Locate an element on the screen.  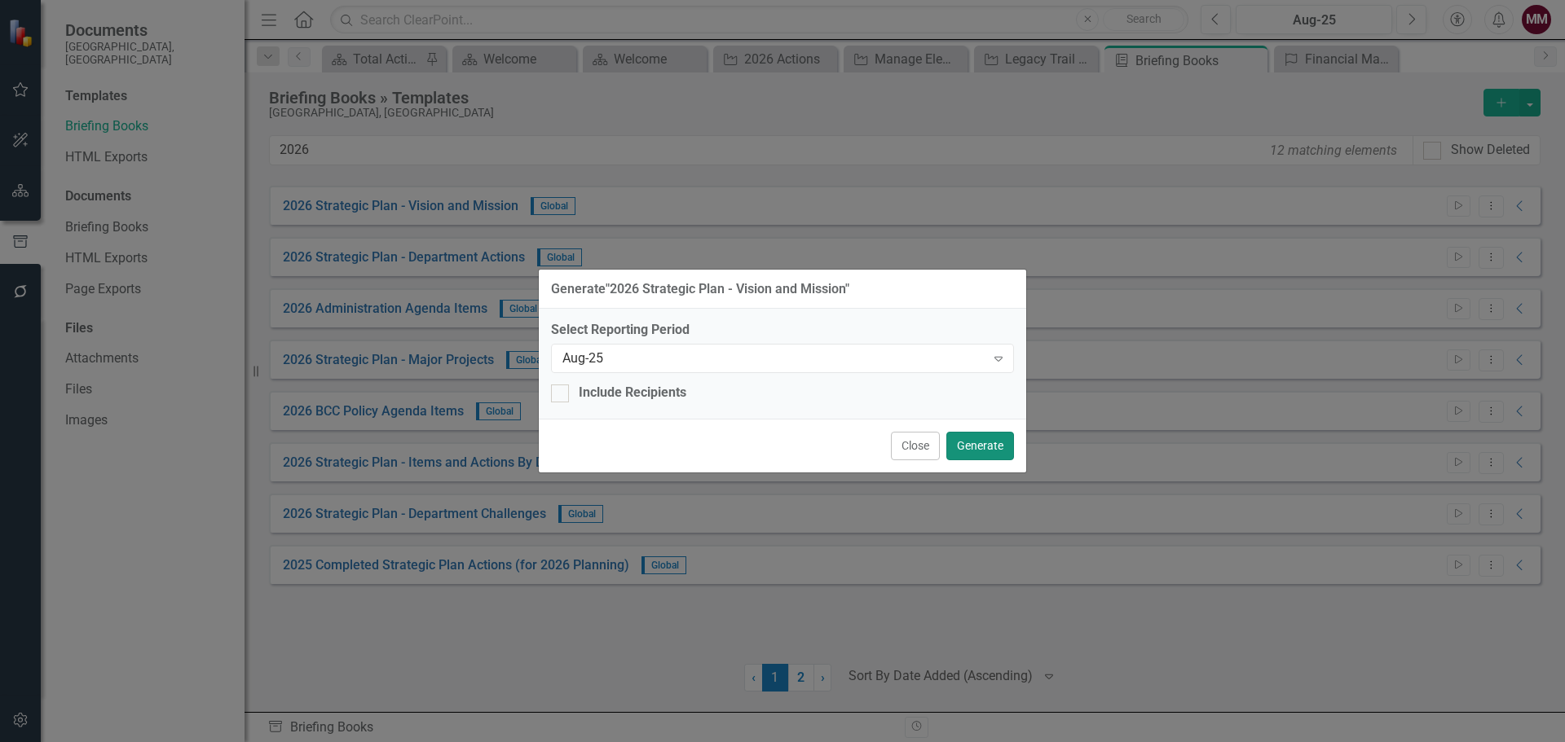
button: Generate is located at coordinates (980, 446).